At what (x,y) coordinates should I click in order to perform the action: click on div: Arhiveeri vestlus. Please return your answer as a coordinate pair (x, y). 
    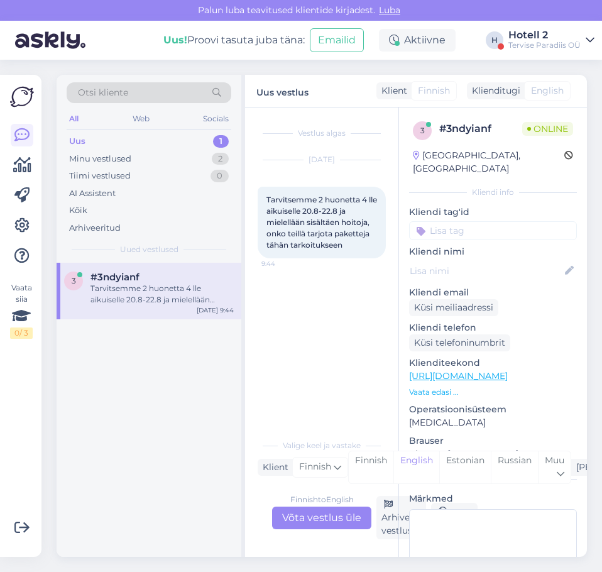
    Looking at the image, I should click on (401, 517).